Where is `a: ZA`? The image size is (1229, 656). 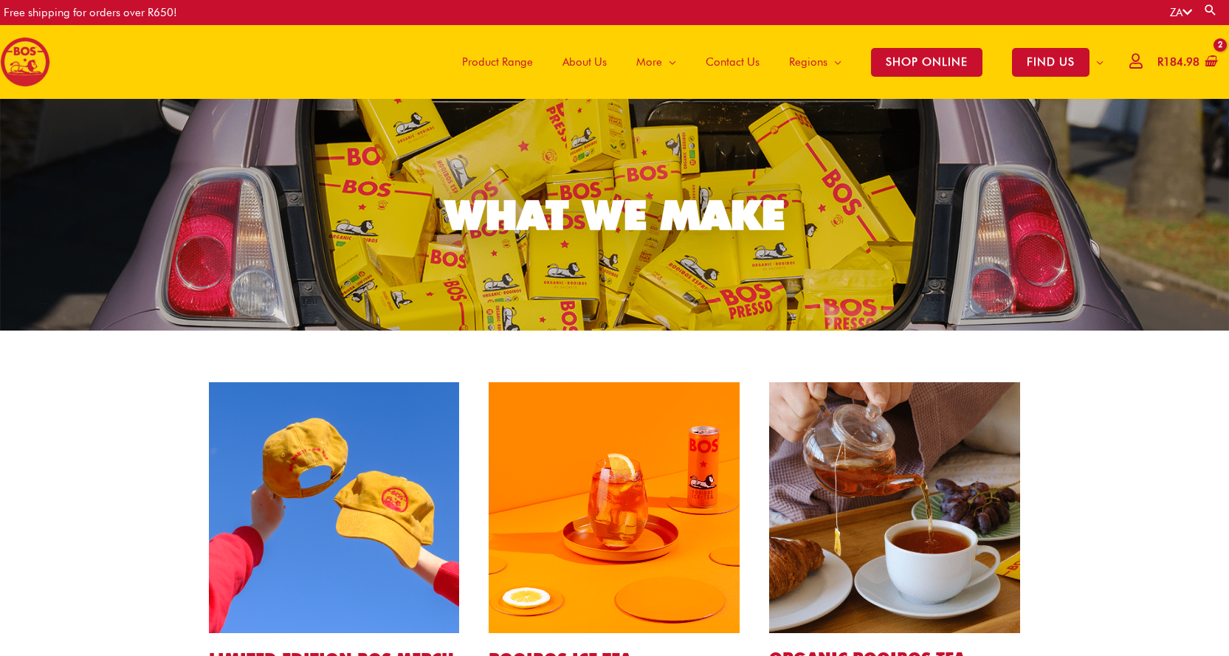 a: ZA is located at coordinates (1181, 13).